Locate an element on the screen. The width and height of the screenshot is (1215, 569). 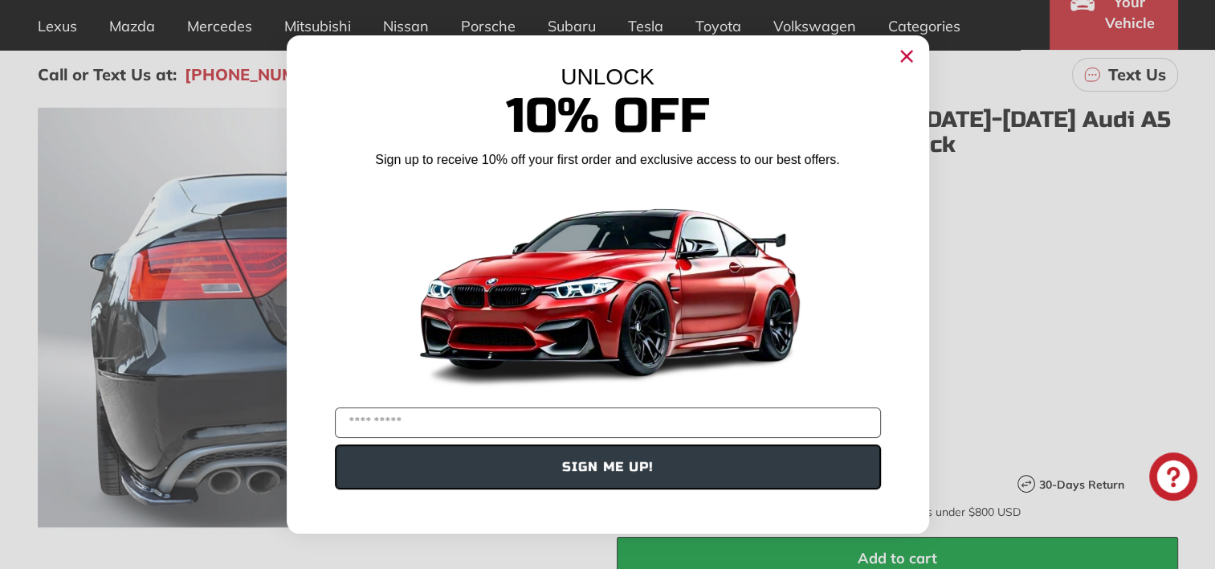
img: Banner showing BMW 4 Series Body kit is located at coordinates (608, 287).